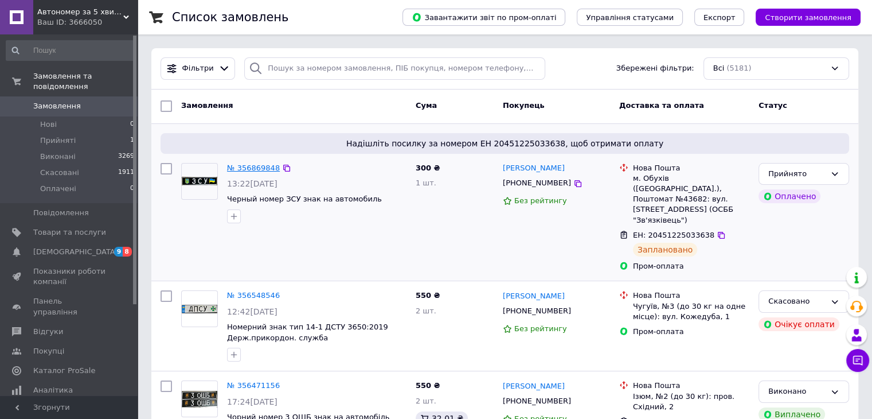 This screenshot has width=872, height=419. Describe the element at coordinates (691, 401) in the screenshot. I see `div: Ізюм, №2 (до 30 кг): пров. Східний, 2` at that location.